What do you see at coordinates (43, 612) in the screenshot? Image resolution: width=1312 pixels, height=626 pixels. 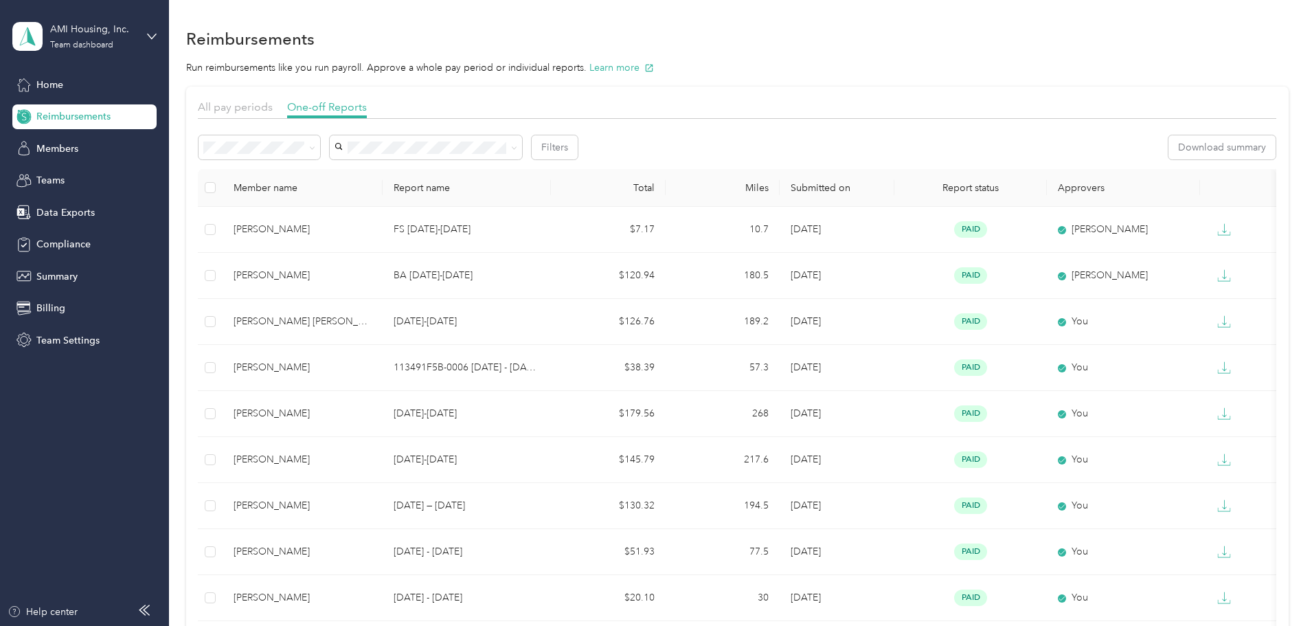 I see `button: Help center` at bounding box center [43, 612].